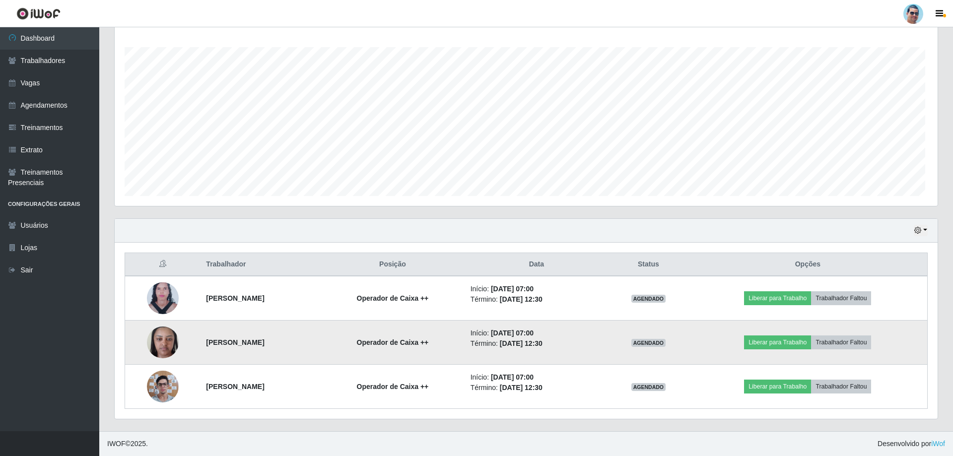 This screenshot has height=456, width=953. Describe the element at coordinates (911, 444) in the screenshot. I see `span: Desenvolvido por` at that location.